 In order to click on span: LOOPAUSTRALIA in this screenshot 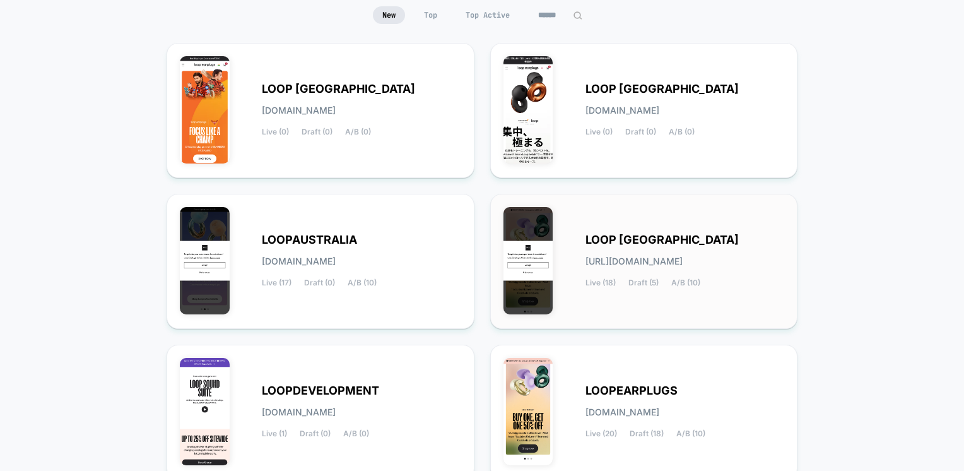, I will do `click(309, 240)`.